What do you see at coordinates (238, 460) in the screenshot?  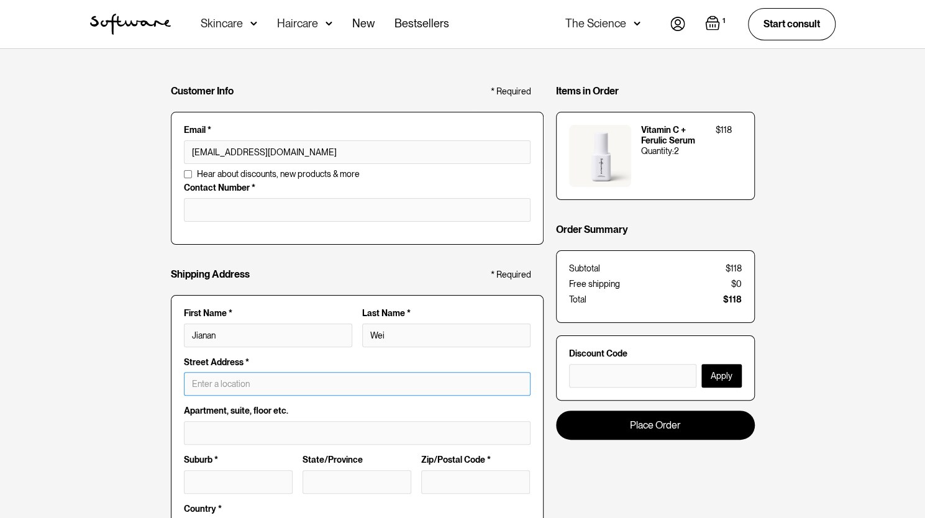 I see `label: Suburb *` at bounding box center [238, 460].